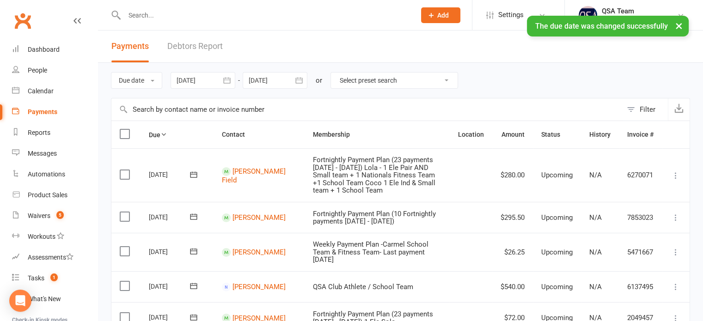  Describe the element at coordinates (443, 15) in the screenshot. I see `span: Add` at that location.